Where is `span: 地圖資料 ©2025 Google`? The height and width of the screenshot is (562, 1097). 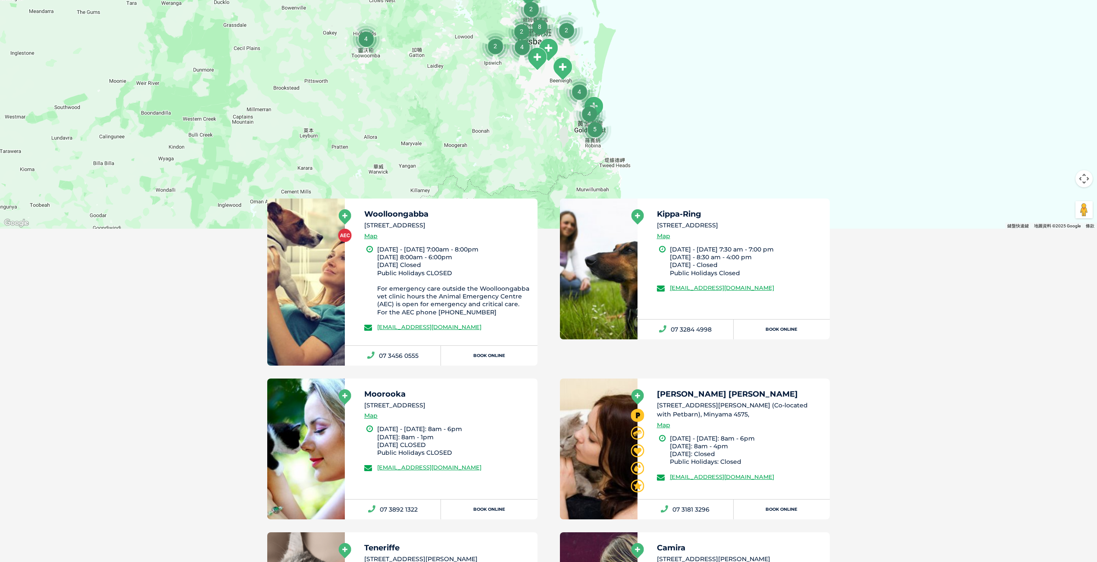
span: 地圖資料 ©2025 Google is located at coordinates (1057, 226).